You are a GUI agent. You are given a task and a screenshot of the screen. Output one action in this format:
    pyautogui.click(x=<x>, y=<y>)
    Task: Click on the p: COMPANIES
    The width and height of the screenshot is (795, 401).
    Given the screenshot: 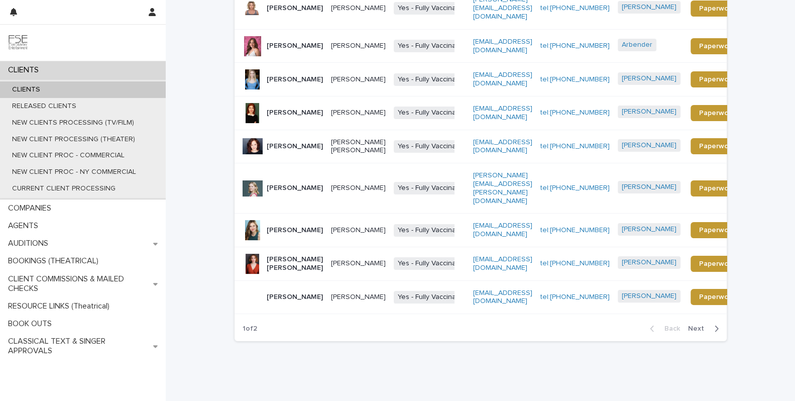 What is the action you would take?
    pyautogui.click(x=32, y=208)
    